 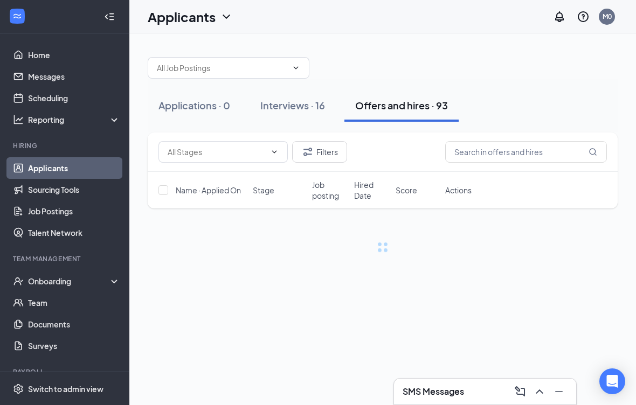 I want to click on a: Job Postings, so click(x=74, y=211).